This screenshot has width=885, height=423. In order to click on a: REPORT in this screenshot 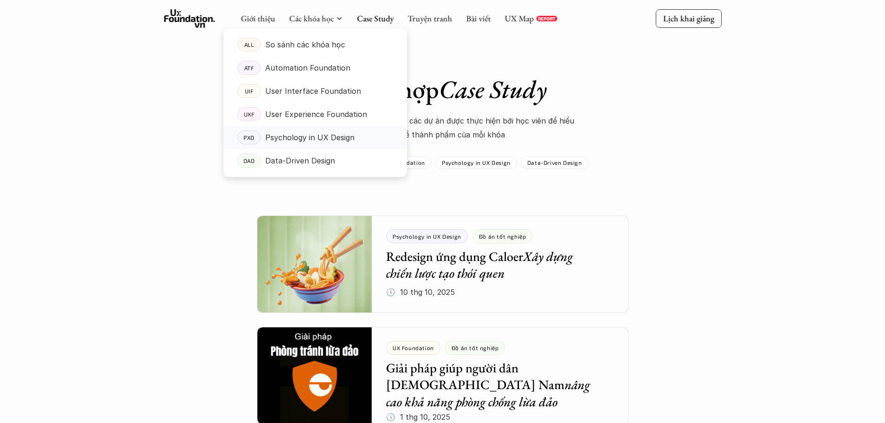, I will do `click(547, 19)`.